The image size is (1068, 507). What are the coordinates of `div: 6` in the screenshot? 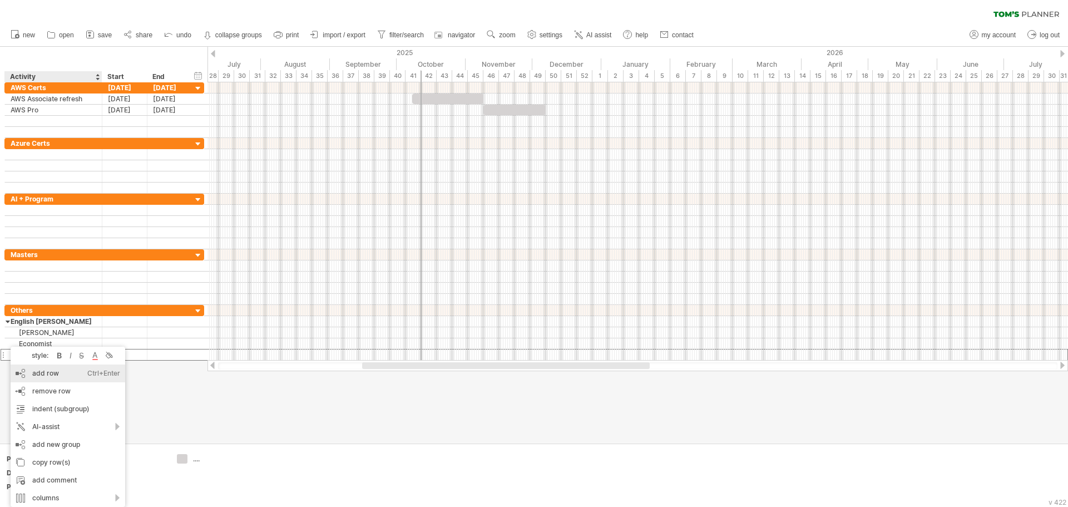 It's located at (678, 76).